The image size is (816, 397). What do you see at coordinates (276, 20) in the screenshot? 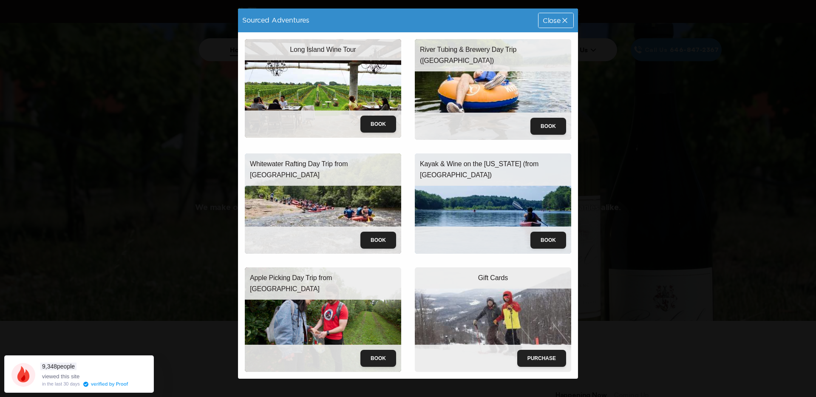
I see `div: Sourced Adventures` at bounding box center [276, 20].